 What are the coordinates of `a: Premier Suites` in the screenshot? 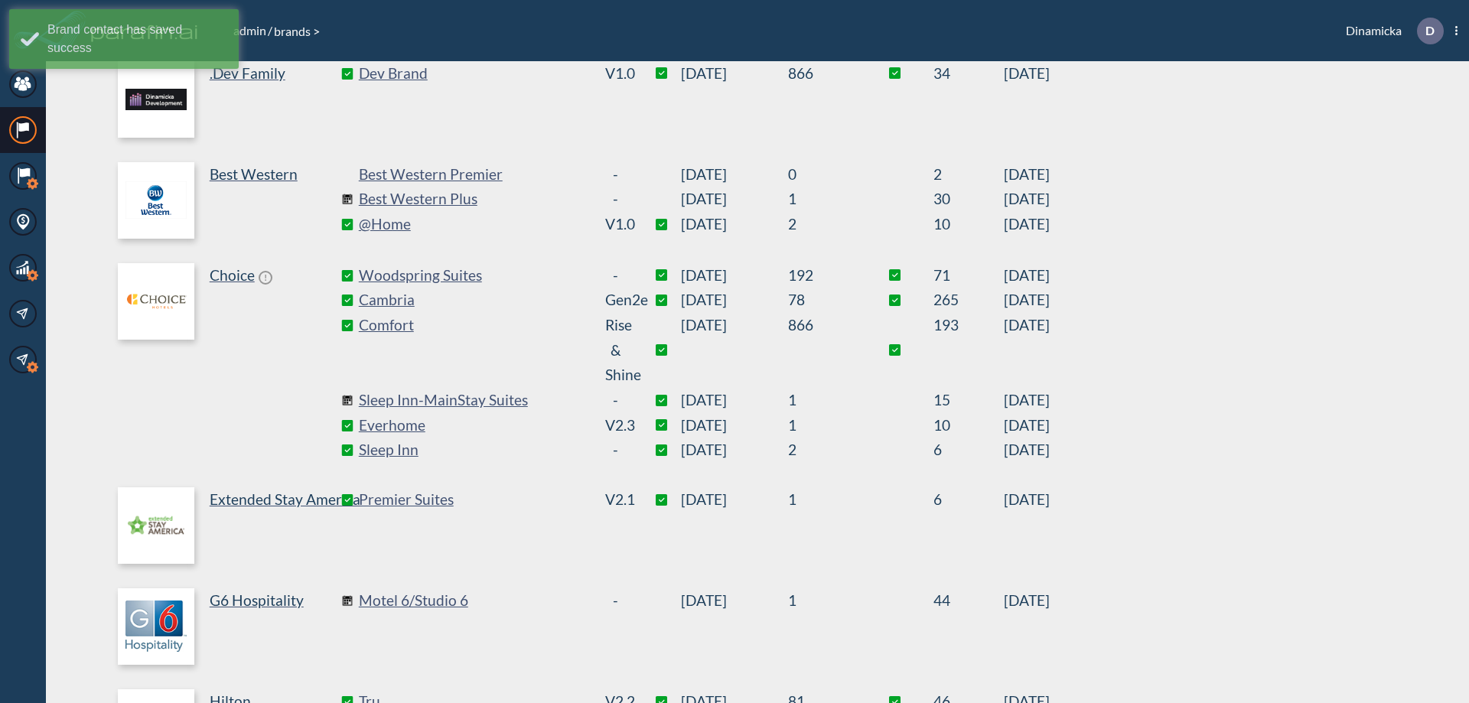 It's located at (474, 500).